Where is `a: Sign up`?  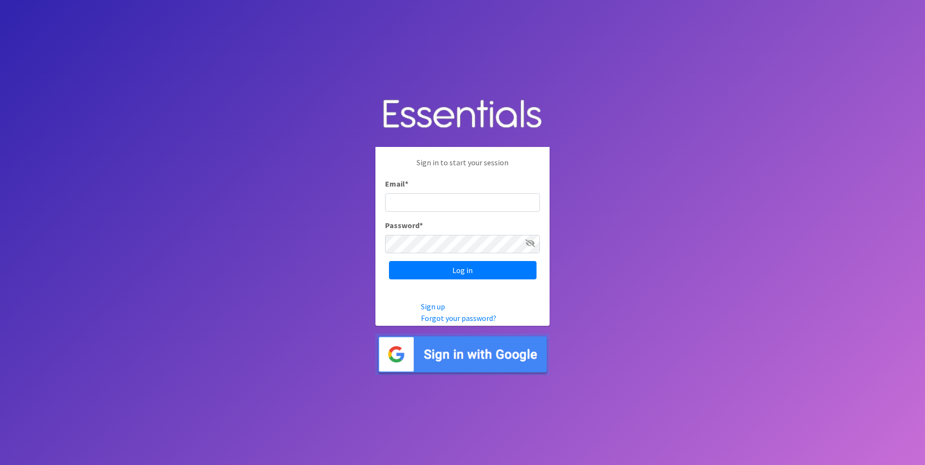 a: Sign up is located at coordinates (433, 307).